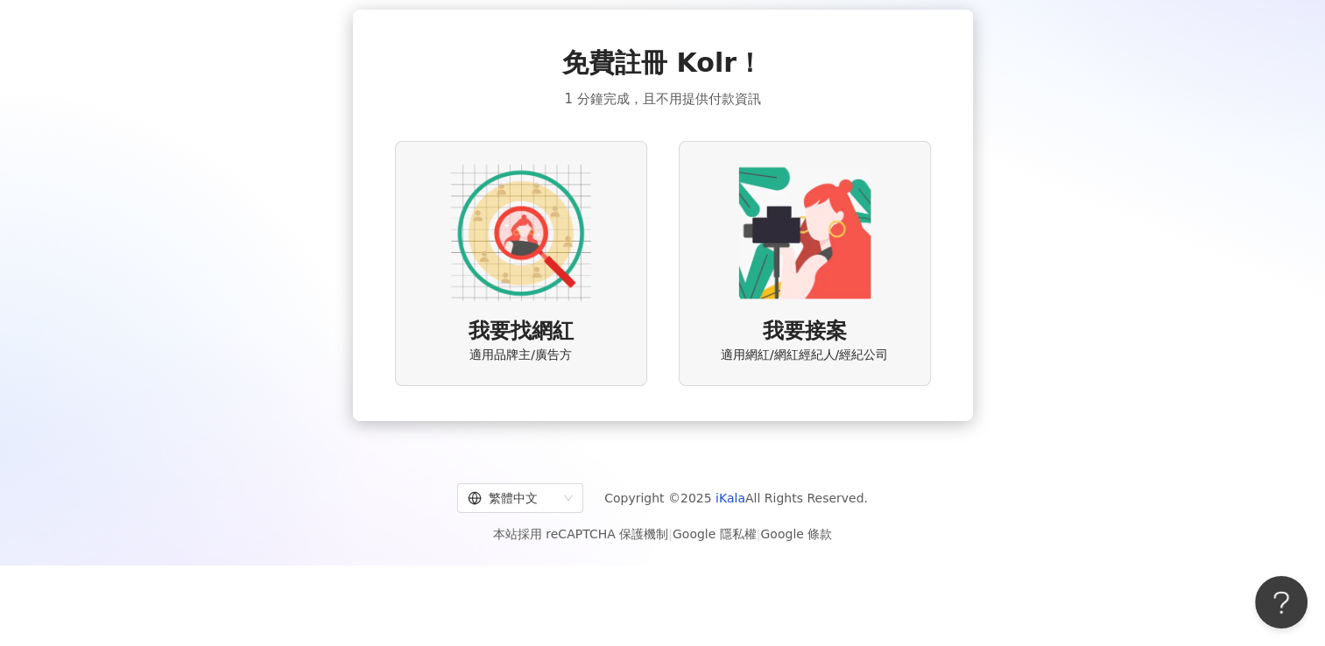  I want to click on img: KOL identity option, so click(805, 233).